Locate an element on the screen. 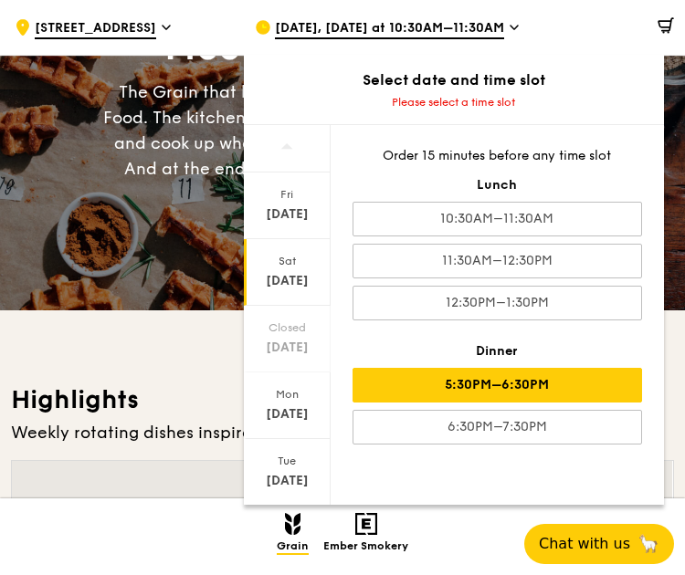  div: Mon is located at coordinates (287, 394).